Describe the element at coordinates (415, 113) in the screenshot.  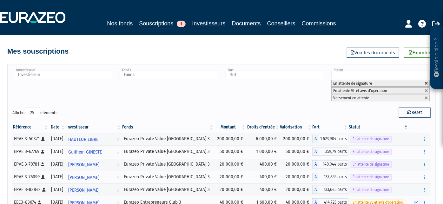
I see `button: Reset` at that location.